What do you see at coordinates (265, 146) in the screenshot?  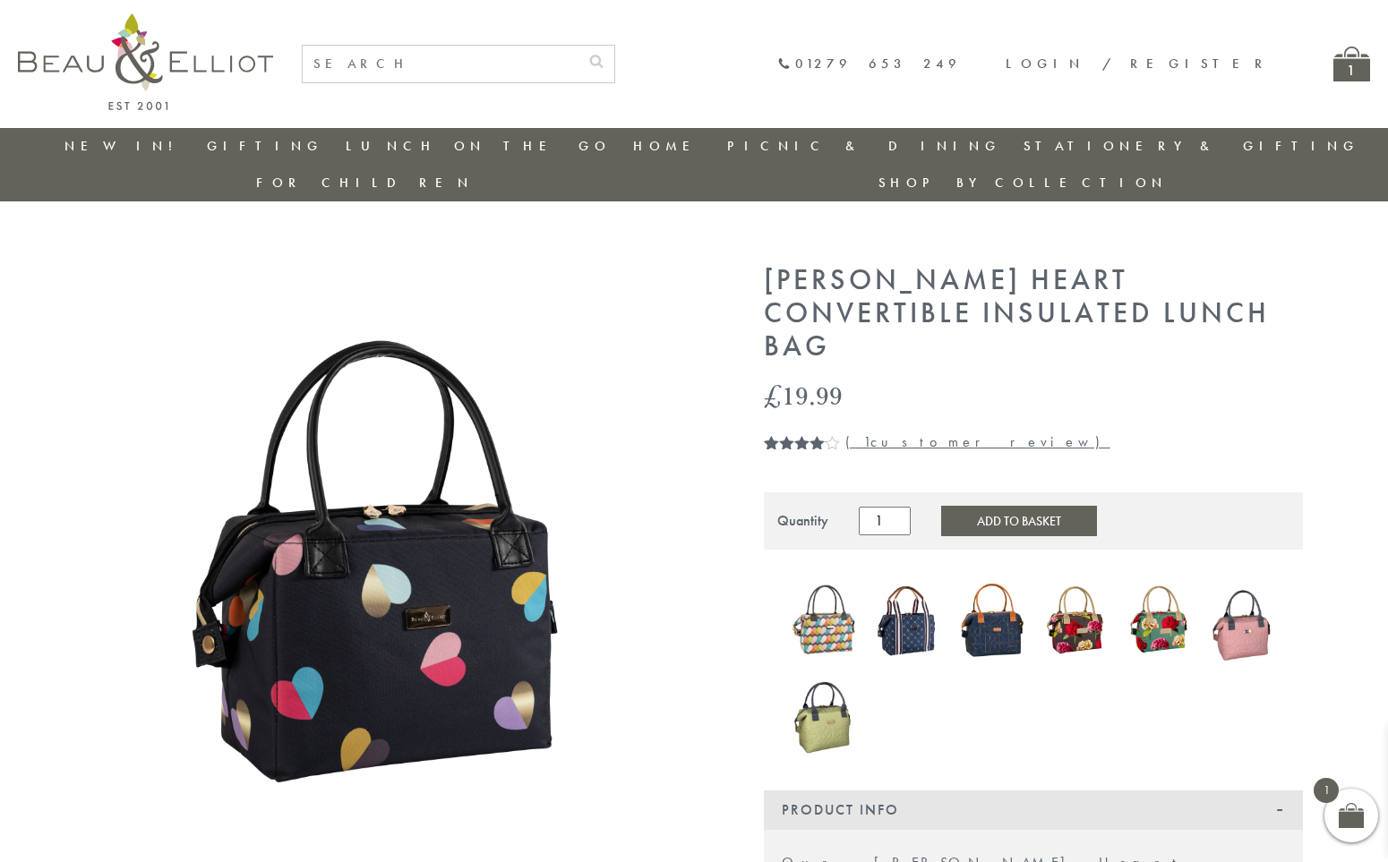 I see `a: Gifting` at bounding box center [265, 146].